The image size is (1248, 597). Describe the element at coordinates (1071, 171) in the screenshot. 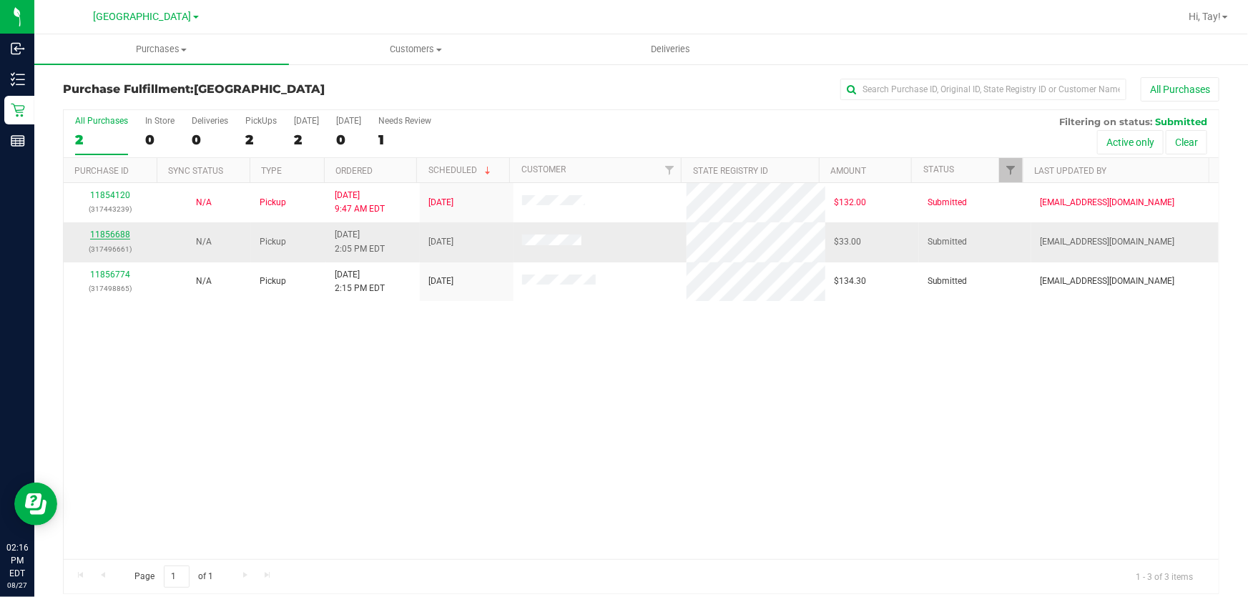

I see `a: Last Updated By` at that location.